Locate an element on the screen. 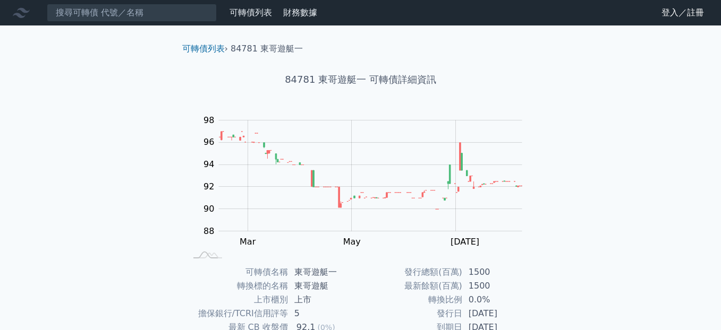 The height and width of the screenshot is (330, 721). tspan: 96 is located at coordinates (209, 142).